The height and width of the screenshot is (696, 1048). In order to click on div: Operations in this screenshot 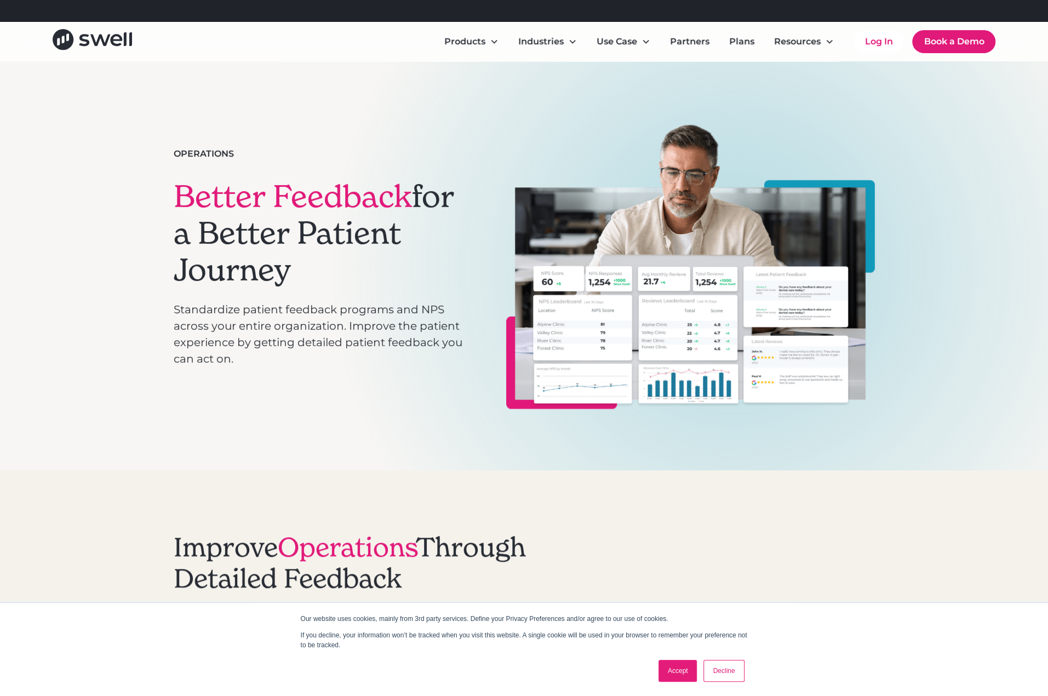, I will do `click(204, 154)`.